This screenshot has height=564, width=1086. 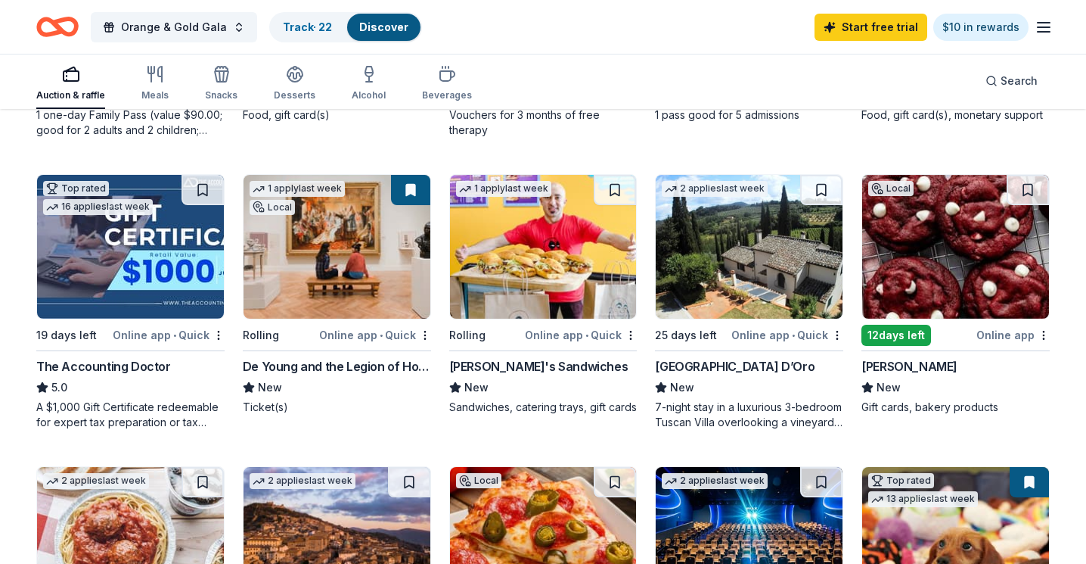 I want to click on div: Meals, so click(x=155, y=95).